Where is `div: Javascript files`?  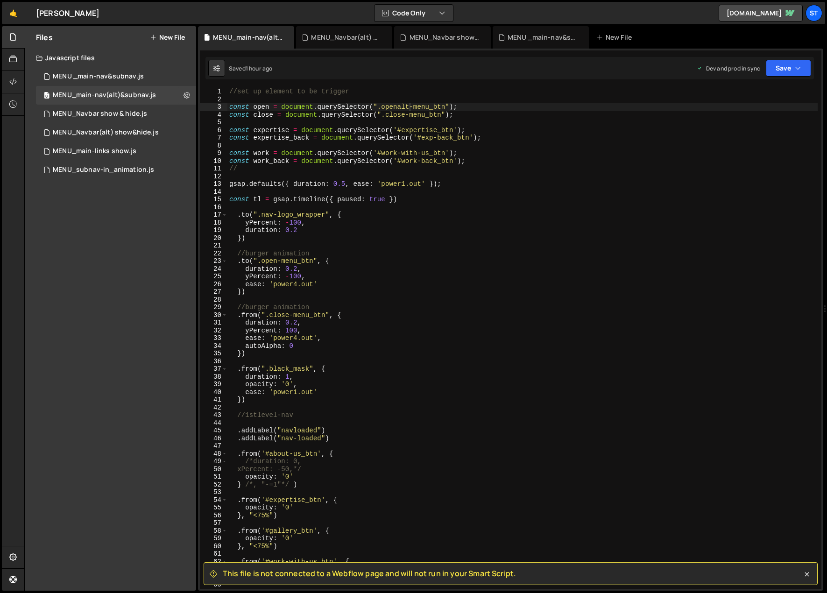
div: Javascript files is located at coordinates (110, 58).